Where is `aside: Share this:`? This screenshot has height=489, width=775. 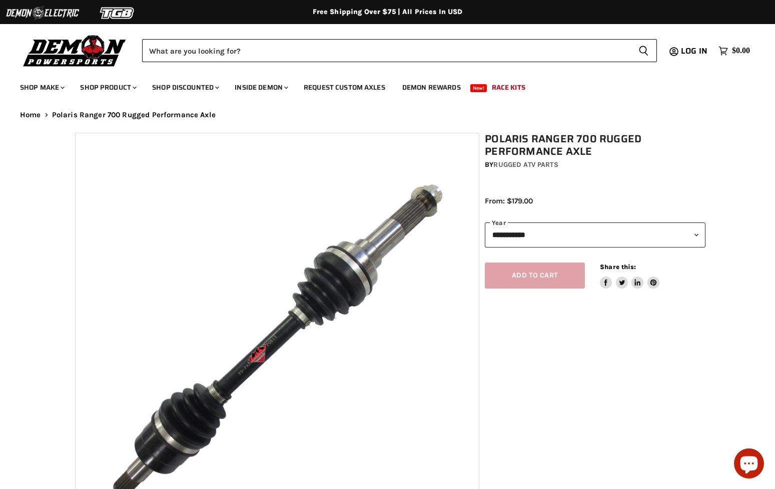
aside: Share this: is located at coordinates (630, 275).